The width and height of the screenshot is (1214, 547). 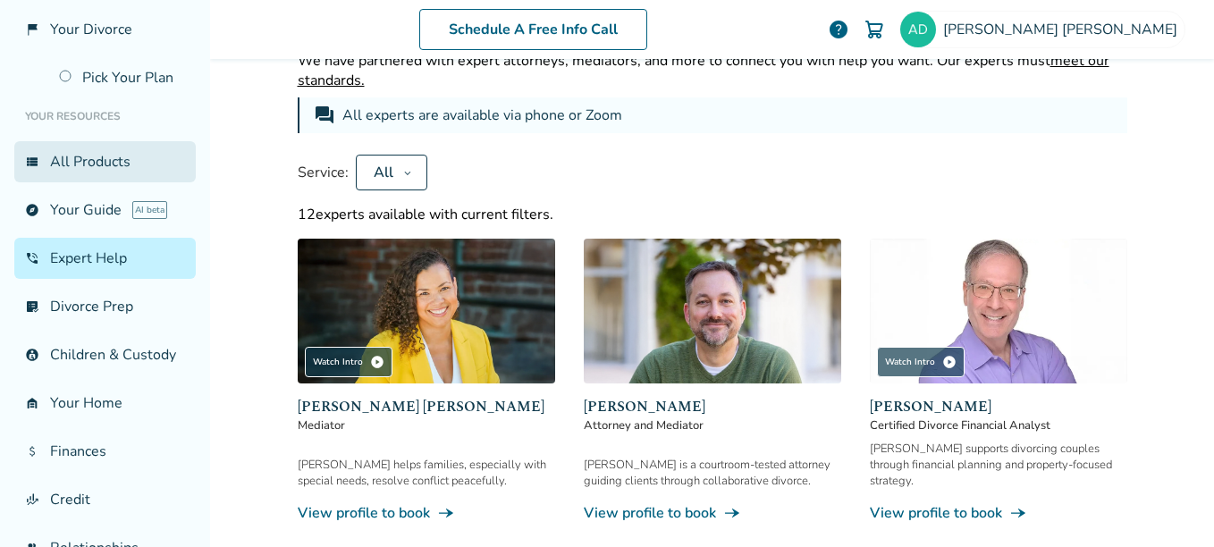 I want to click on span: garage_home, so click(x=32, y=403).